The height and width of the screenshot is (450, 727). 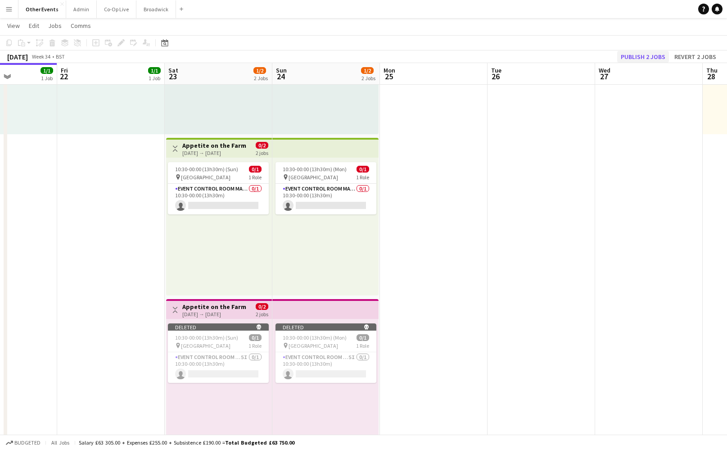 I want to click on span: 26, so click(x=496, y=76).